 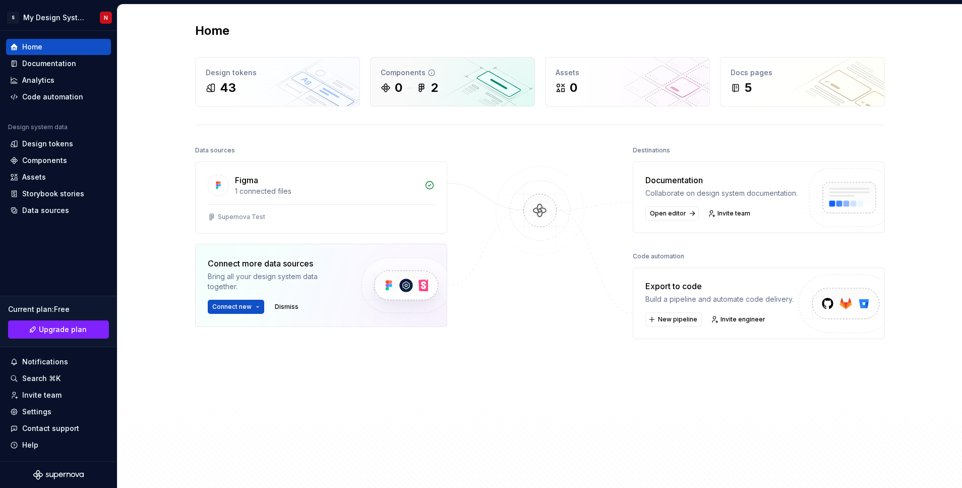 I want to click on a: Design tokens, so click(x=59, y=144).